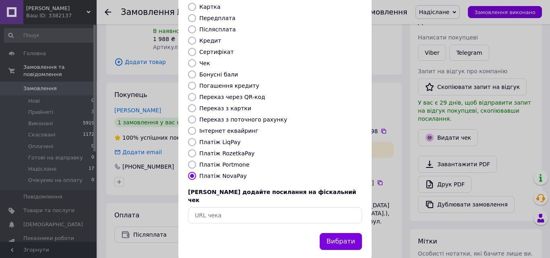 The width and height of the screenshot is (550, 258). What do you see at coordinates (229, 131) in the screenshot?
I see `label: Інтернет еквайринг` at bounding box center [229, 131].